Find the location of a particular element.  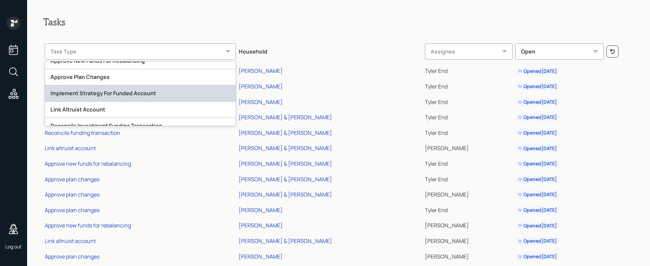

div: Task Type is located at coordinates (140, 51).